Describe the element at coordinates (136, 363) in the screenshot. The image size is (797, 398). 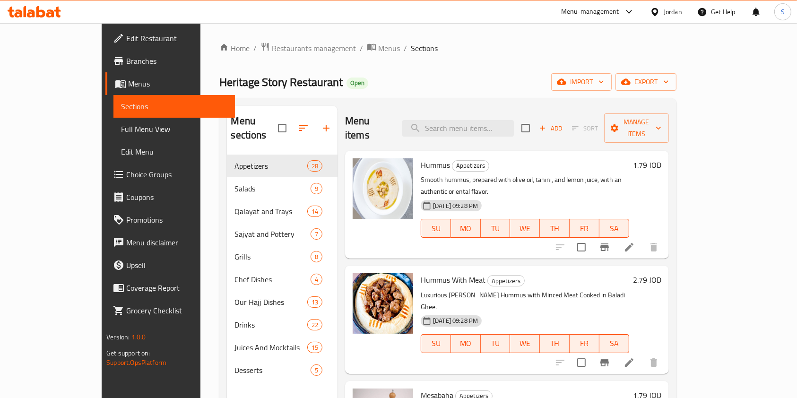
I see `a: Support.OpsPlatform` at that location.